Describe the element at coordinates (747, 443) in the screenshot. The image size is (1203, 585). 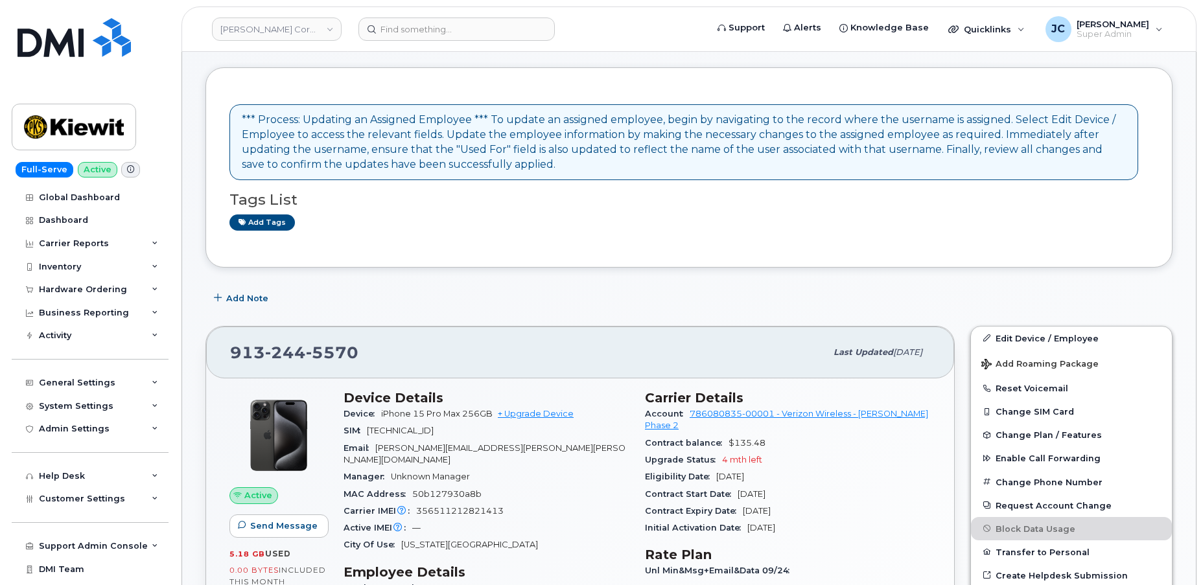
I see `span: $135.48` at that location.